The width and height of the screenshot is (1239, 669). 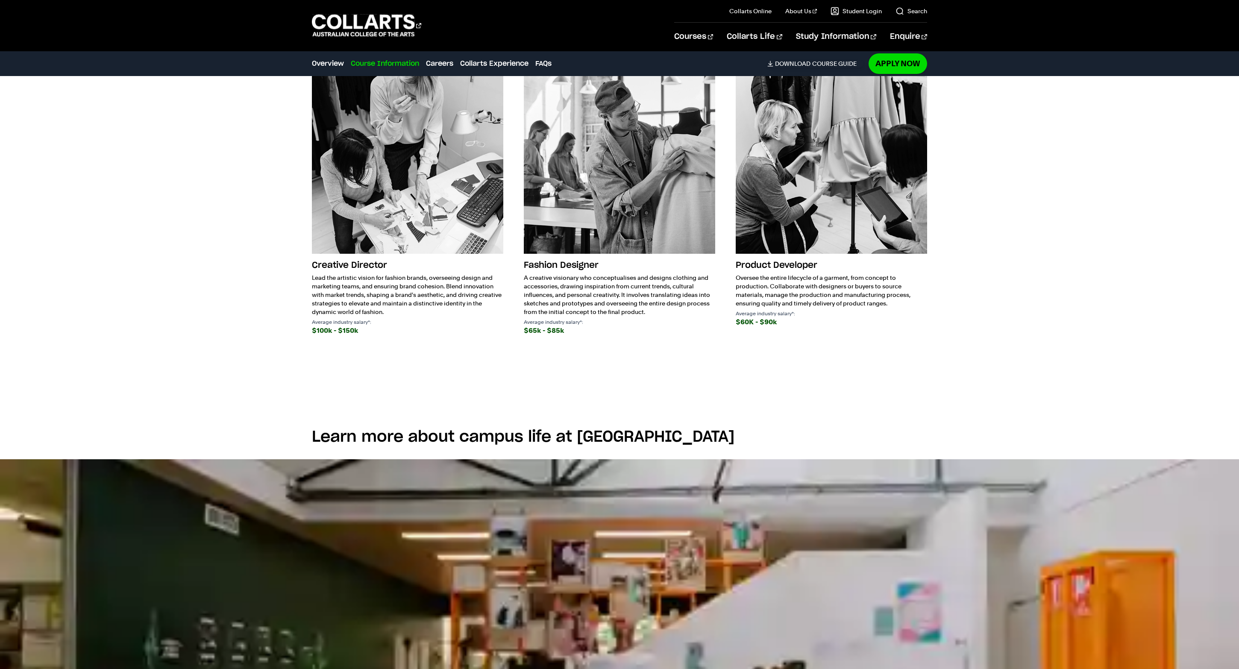 I want to click on a: DownloadCourse Guide, so click(x=815, y=64).